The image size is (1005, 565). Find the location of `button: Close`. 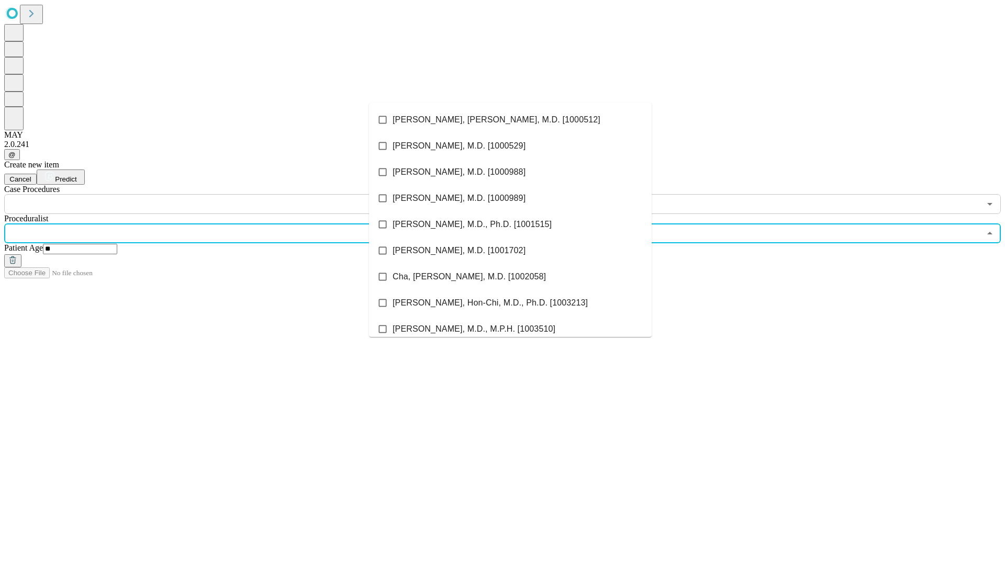

button: Close is located at coordinates (990, 234).